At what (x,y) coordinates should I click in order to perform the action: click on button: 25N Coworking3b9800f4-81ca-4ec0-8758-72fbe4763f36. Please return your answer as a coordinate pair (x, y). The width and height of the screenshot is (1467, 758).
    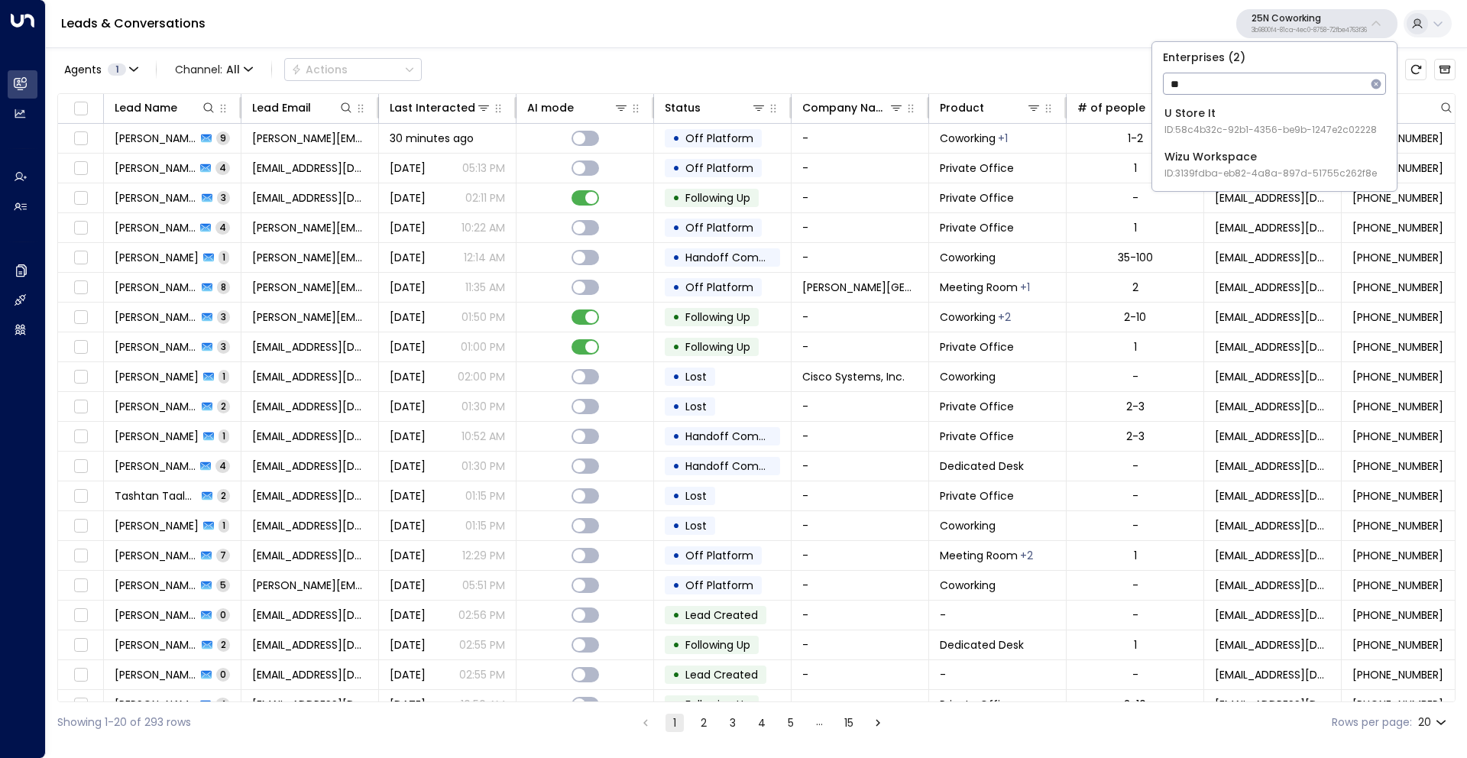
    Looking at the image, I should click on (1317, 24).